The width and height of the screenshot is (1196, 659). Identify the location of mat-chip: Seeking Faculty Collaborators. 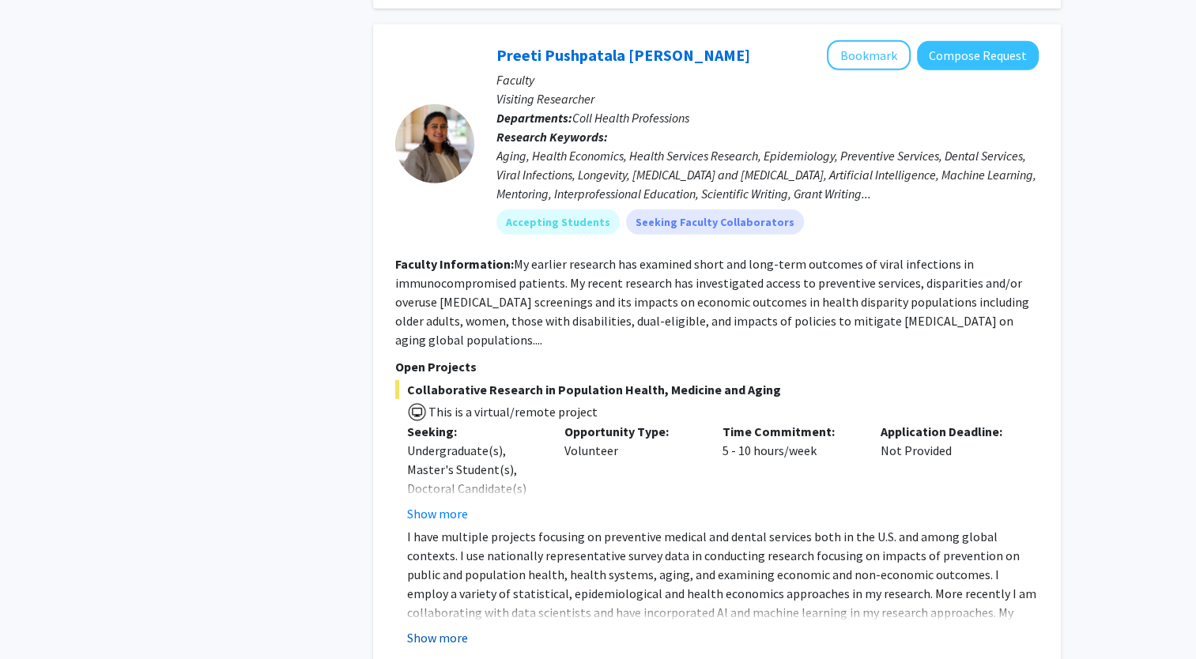
(715, 222).